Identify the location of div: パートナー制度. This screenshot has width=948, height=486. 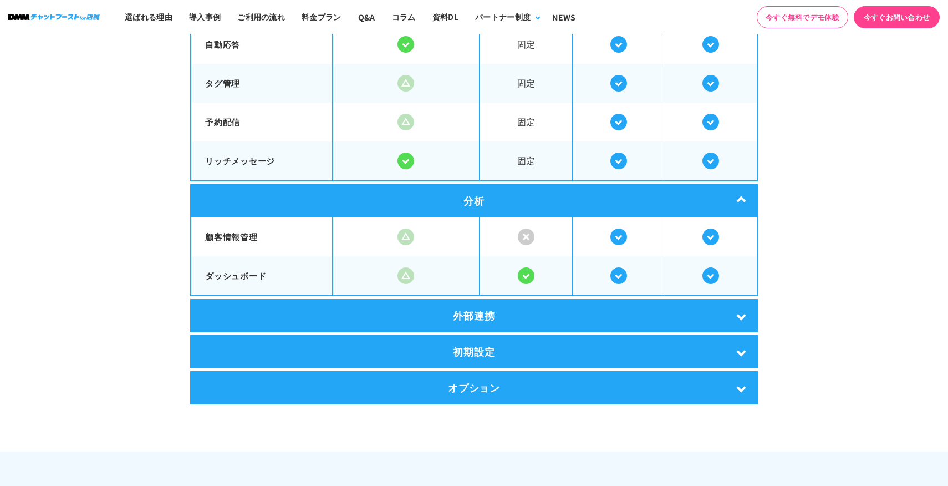
(503, 17).